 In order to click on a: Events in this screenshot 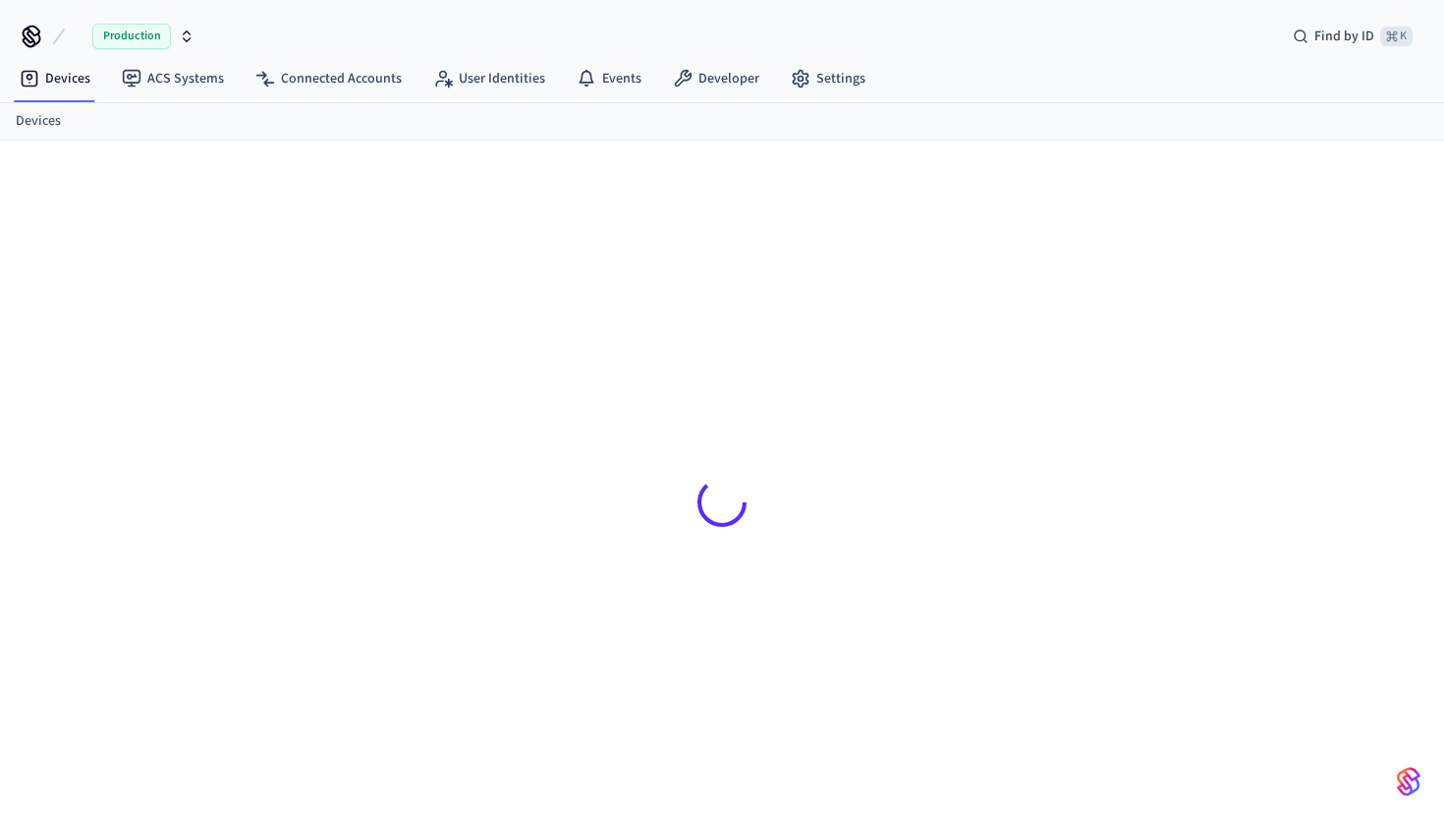, I will do `click(609, 79)`.